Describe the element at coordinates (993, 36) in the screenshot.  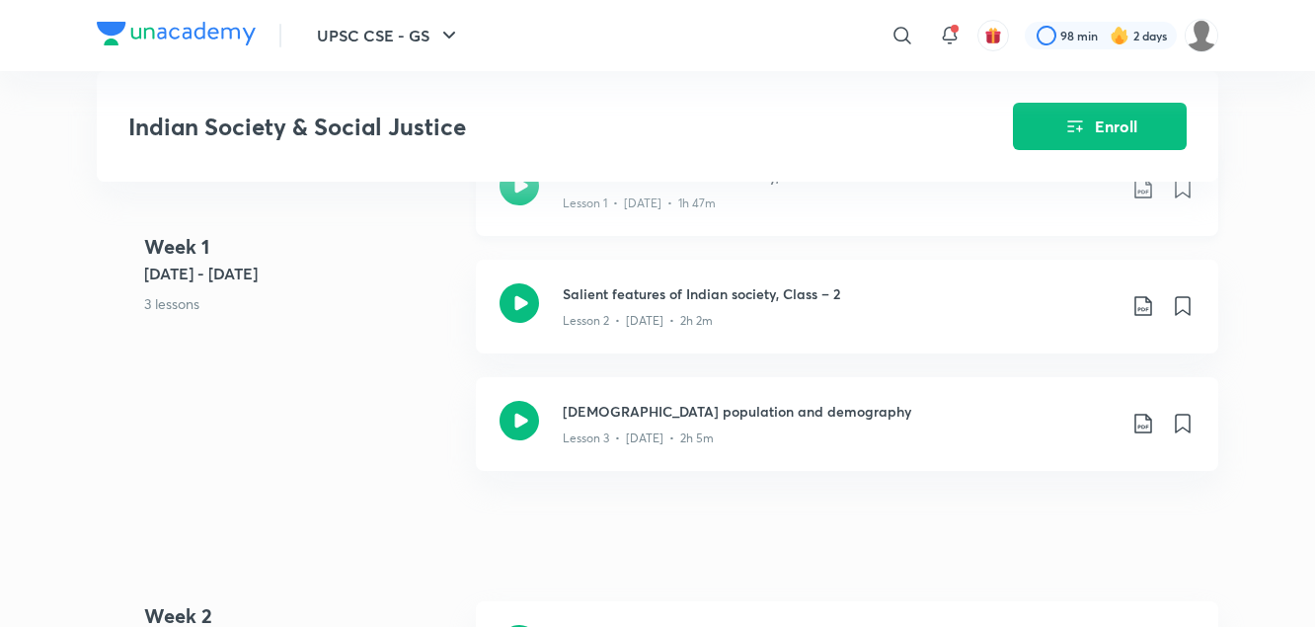
I see `button: avatar` at that location.